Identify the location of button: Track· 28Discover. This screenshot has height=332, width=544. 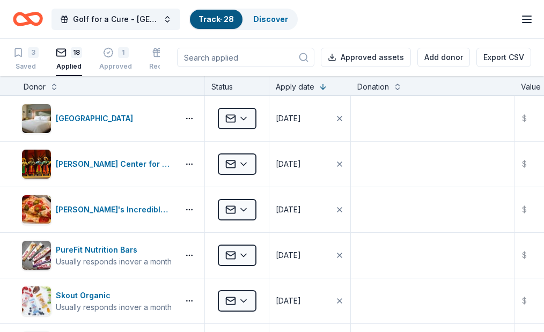
(243, 19).